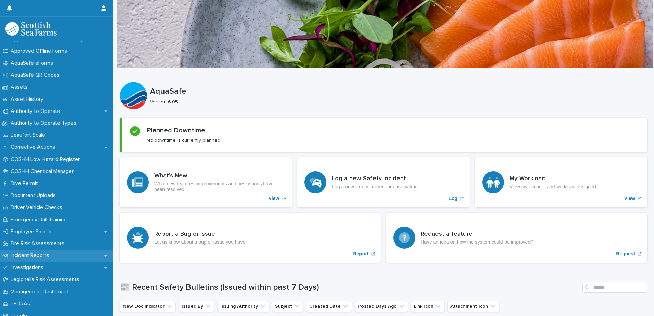 The height and width of the screenshot is (316, 654). What do you see at coordinates (350, 287) in the screenshot?
I see `h1: 📰 Recent Safety Bulletins (Issued within past 7 Days)` at bounding box center [350, 287].